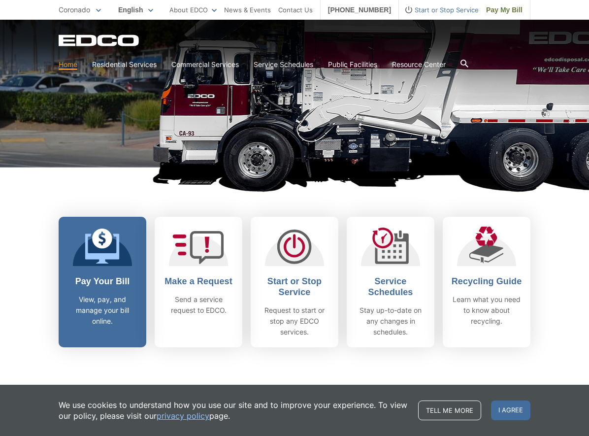 This screenshot has height=436, width=589. What do you see at coordinates (295, 10) in the screenshot?
I see `a: Contact Us` at bounding box center [295, 10].